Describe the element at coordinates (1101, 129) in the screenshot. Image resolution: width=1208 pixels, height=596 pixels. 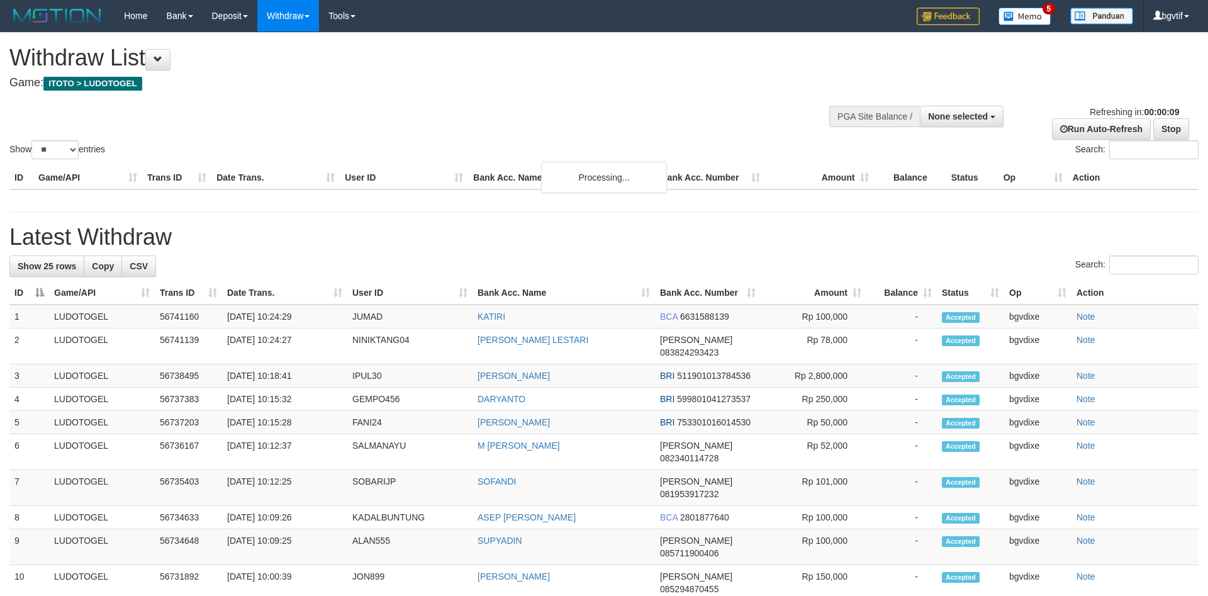
I see `a: Run Auto-Refresh` at that location.